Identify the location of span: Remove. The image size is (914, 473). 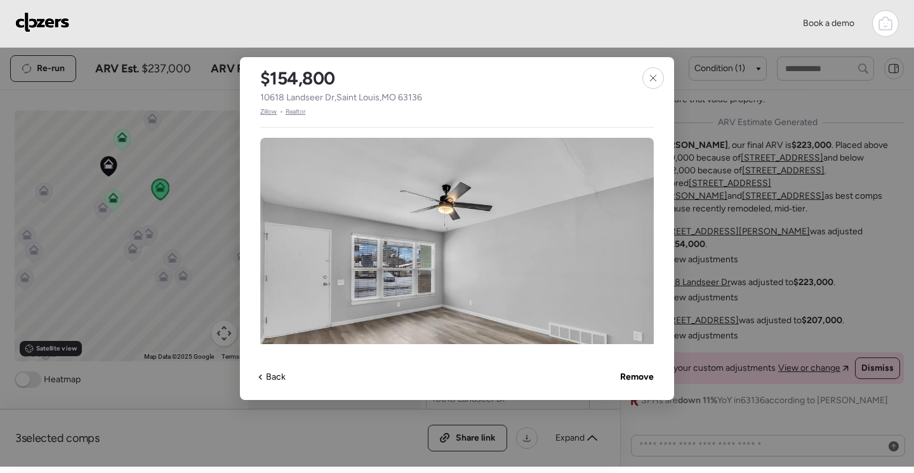
(637, 377).